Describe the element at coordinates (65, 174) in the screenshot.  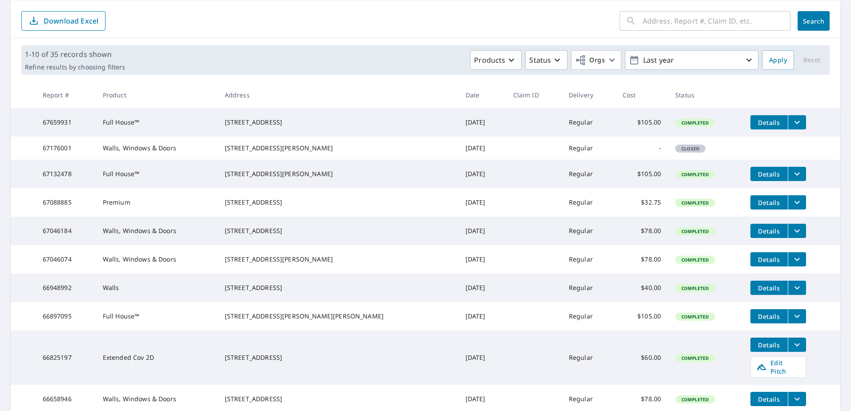
I see `td: 67132478` at that location.